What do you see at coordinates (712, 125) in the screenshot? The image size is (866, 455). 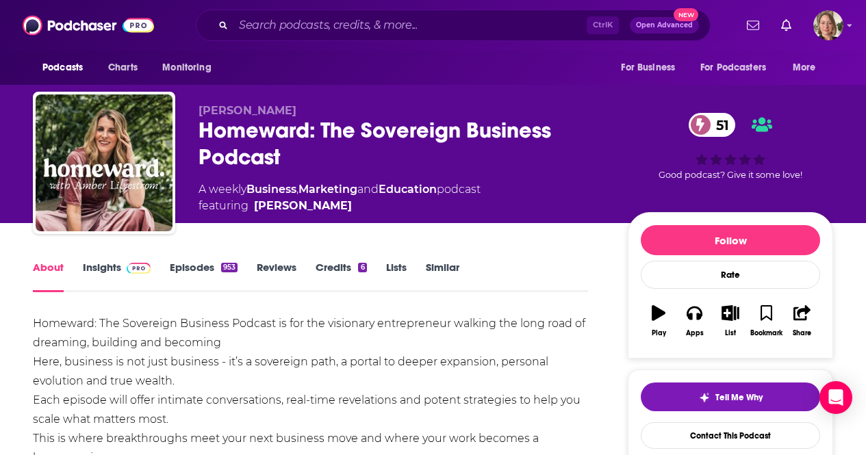 I see `a: 51` at bounding box center [712, 125].